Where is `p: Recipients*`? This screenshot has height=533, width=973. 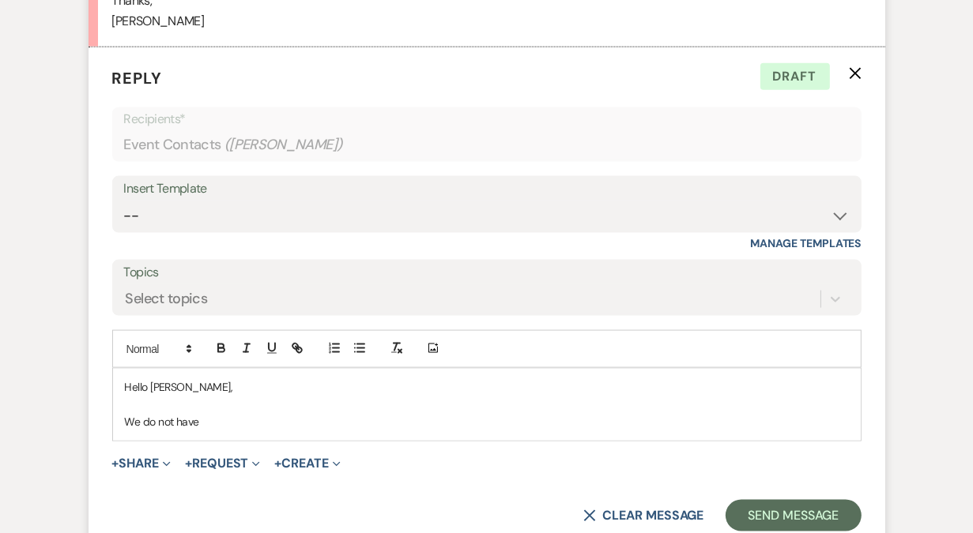
p: Recipients* is located at coordinates (487, 119).